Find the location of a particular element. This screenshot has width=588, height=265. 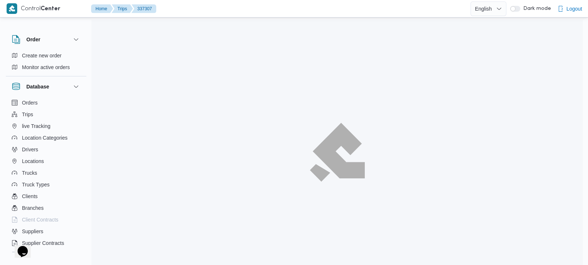

button: Home is located at coordinates (102, 9).